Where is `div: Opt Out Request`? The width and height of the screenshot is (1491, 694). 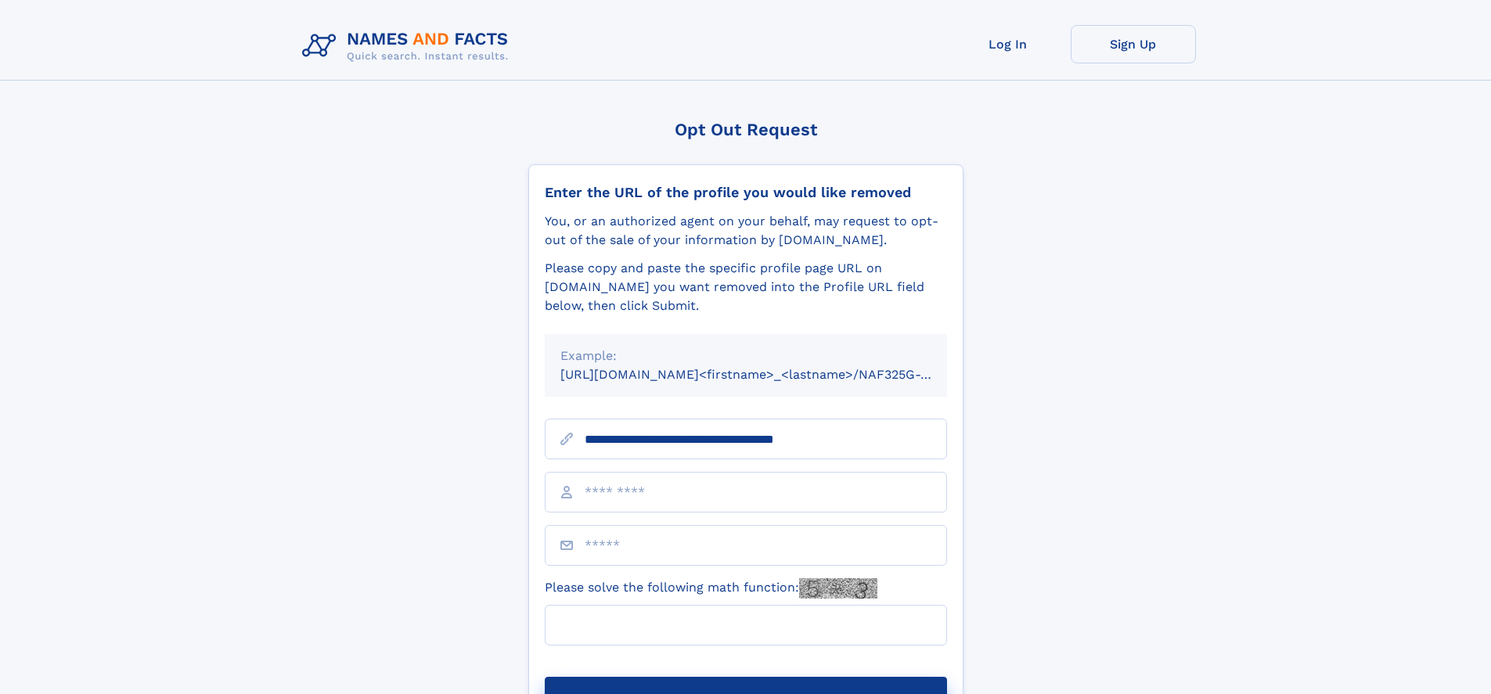 div: Opt Out Request is located at coordinates (746, 129).